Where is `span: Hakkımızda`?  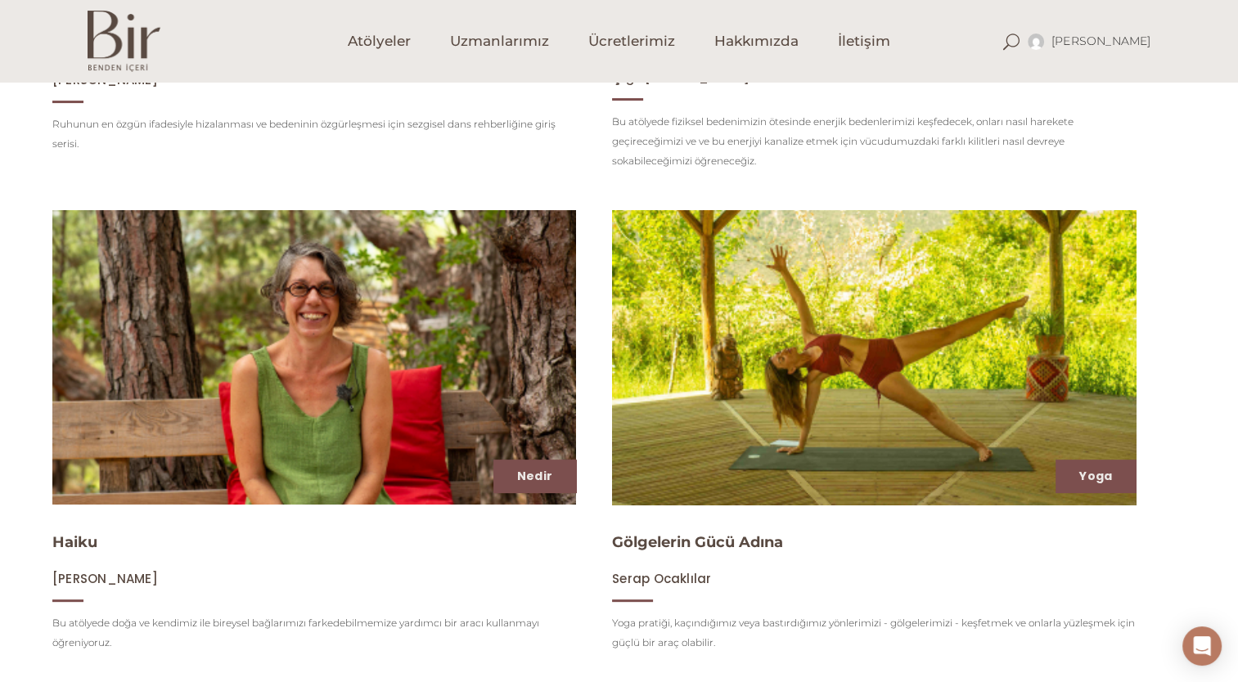
span: Hakkımızda is located at coordinates (756, 41).